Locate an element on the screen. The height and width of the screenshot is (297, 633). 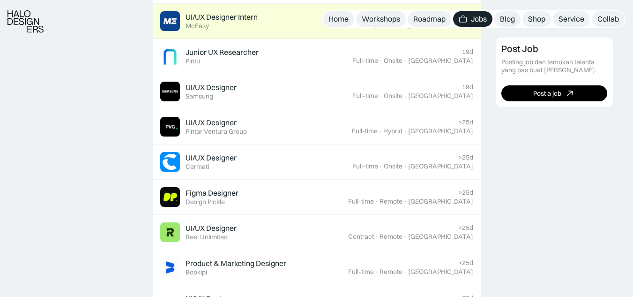
div: Post a job is located at coordinates (548, 93).